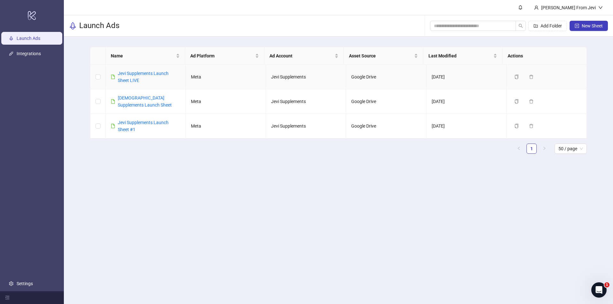 This screenshot has width=613, height=304. I want to click on span: 50 / page, so click(570, 149).